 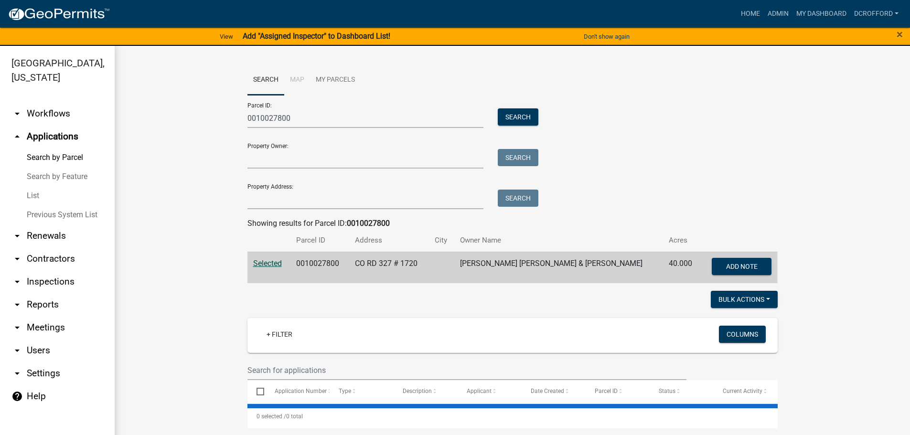 I want to click on a: Selected, so click(x=268, y=263).